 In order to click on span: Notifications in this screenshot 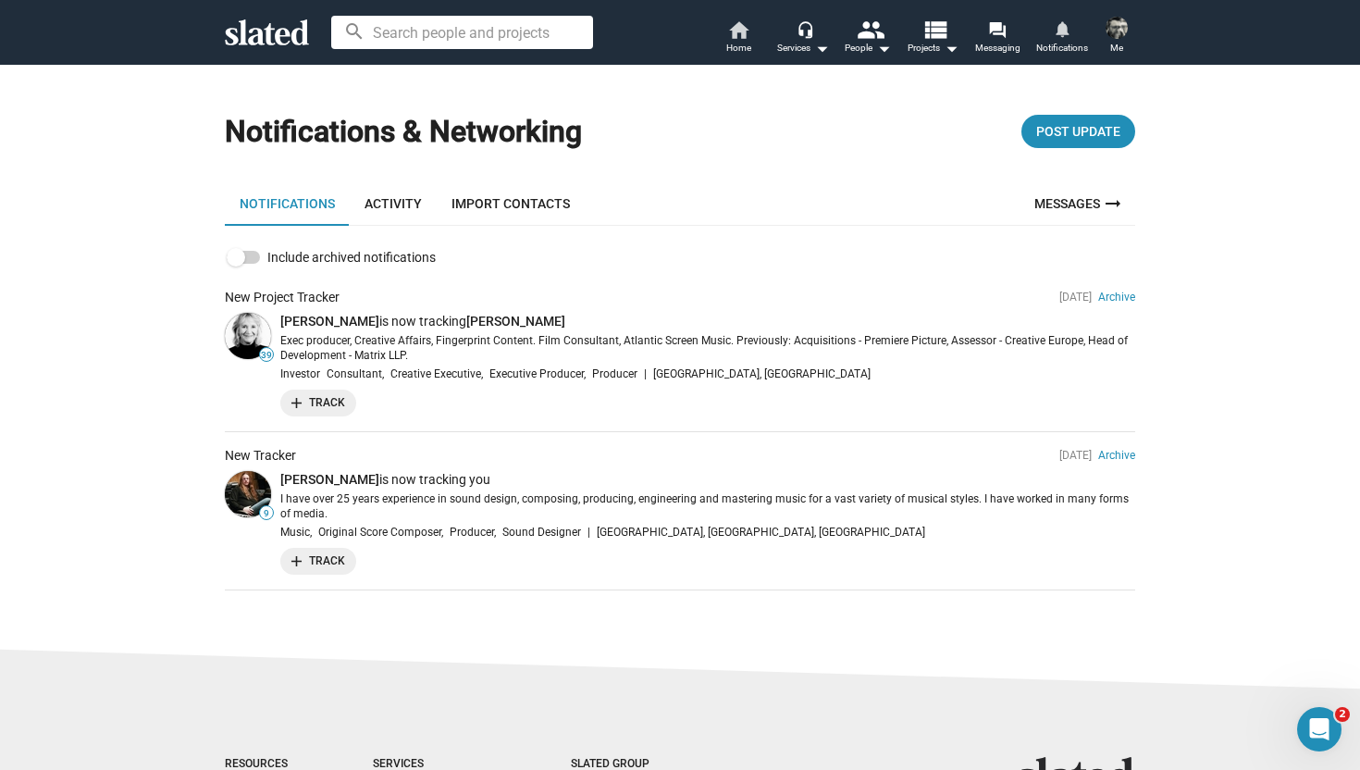, I will do `click(1062, 48)`.